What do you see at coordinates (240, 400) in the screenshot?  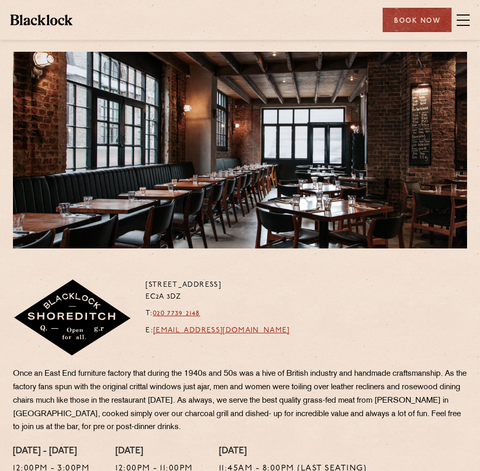 I see `p: Once an East End furniture factory that during the 1940s and 50s was a hive of British industry a...` at bounding box center [240, 400].